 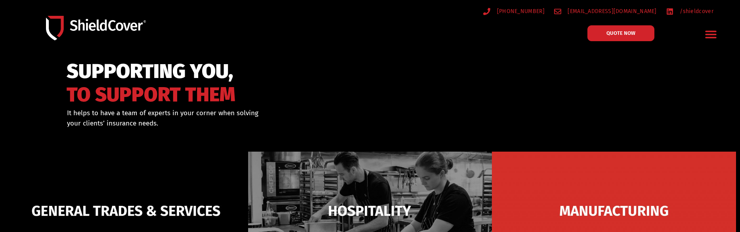 What do you see at coordinates (711, 34) in the screenshot?
I see `div: Menu Toggle` at bounding box center [711, 34].